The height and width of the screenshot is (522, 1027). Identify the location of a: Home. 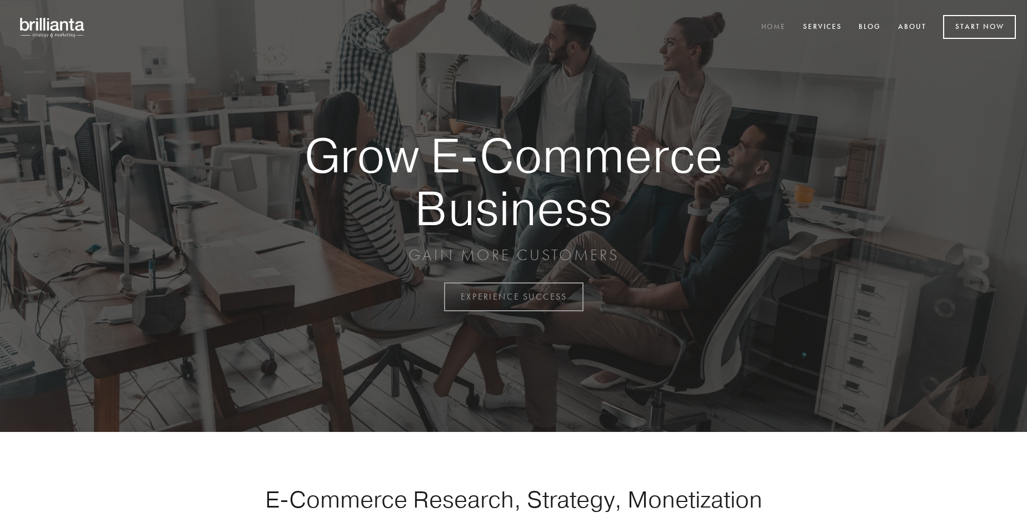
(774, 27).